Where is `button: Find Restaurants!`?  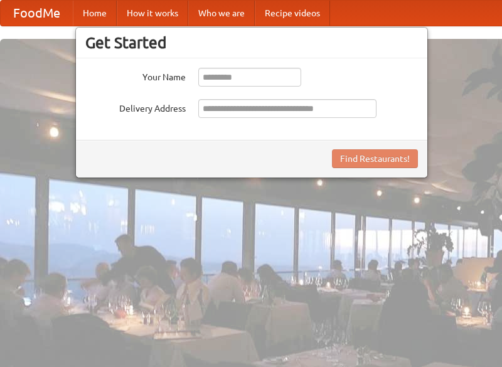 button: Find Restaurants! is located at coordinates (374, 159).